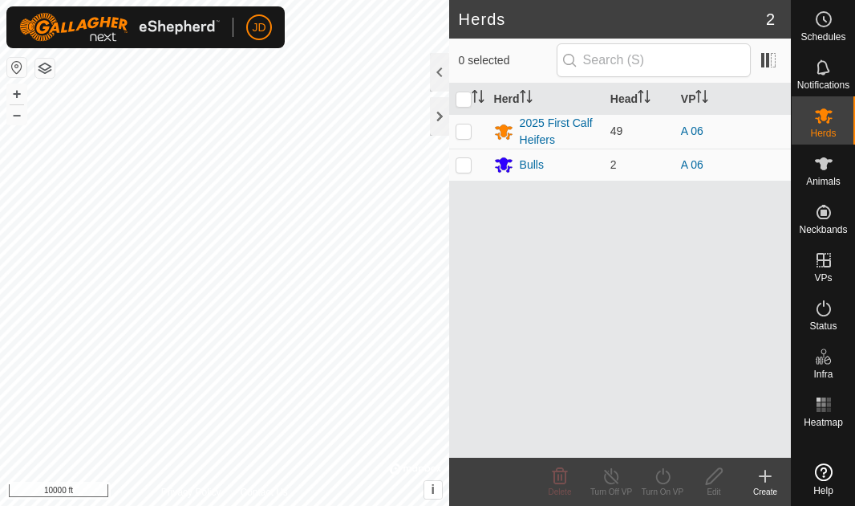  Describe the element at coordinates (120, 27) in the screenshot. I see `img: Gallagher Logo` at that location.